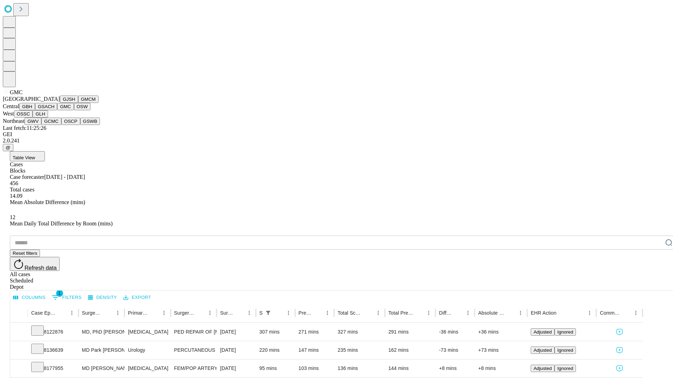 The height and width of the screenshot is (378, 673). What do you see at coordinates (359, 369) in the screenshot?
I see `div: 136 mins` at bounding box center [359, 369].